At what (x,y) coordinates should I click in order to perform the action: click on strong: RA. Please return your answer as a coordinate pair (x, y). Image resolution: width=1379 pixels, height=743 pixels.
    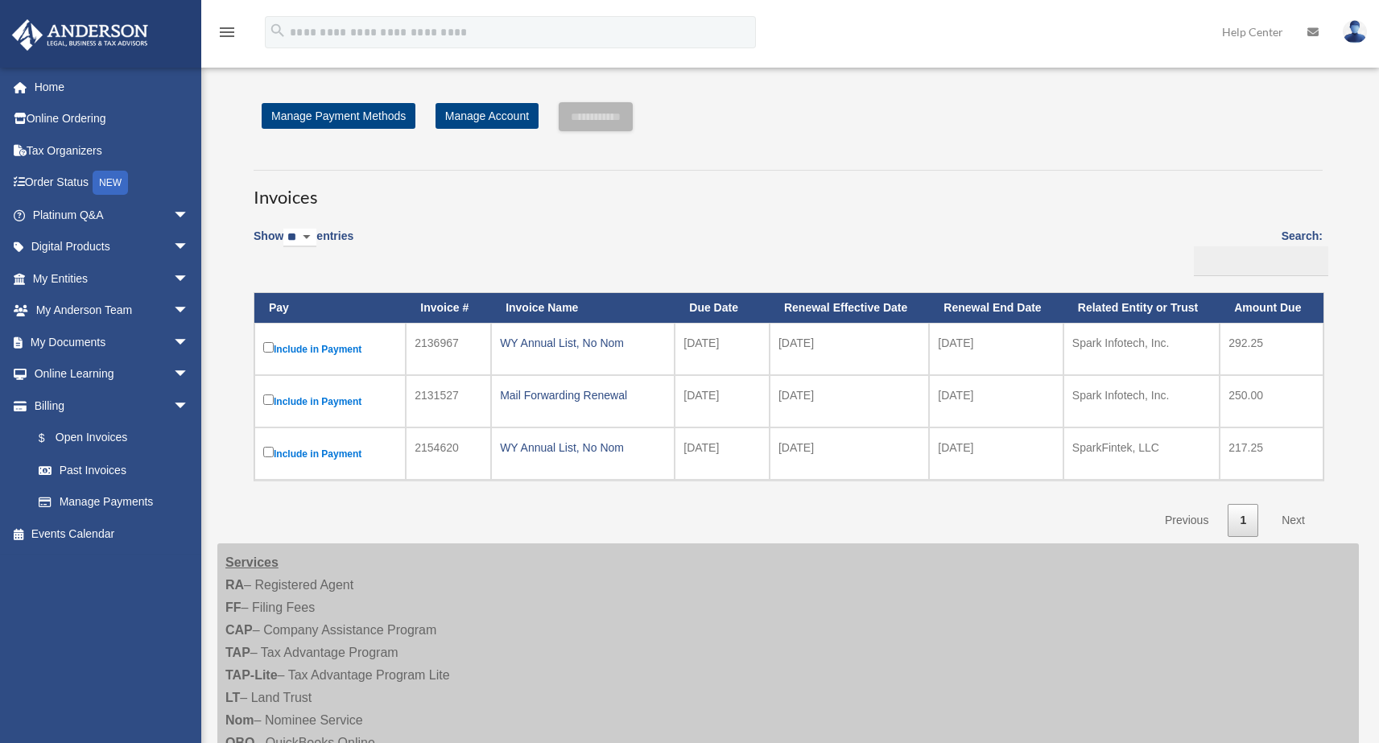
    Looking at the image, I should click on (234, 584).